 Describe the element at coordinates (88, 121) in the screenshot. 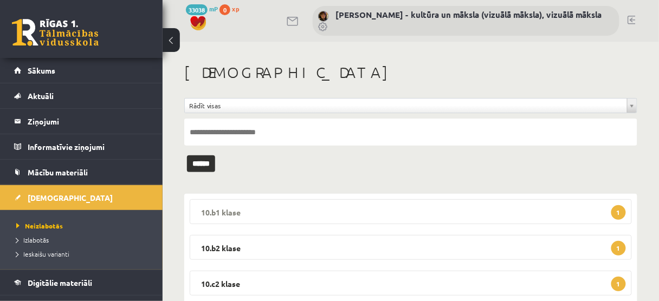

I see `legend: Ziņojumi` at that location.